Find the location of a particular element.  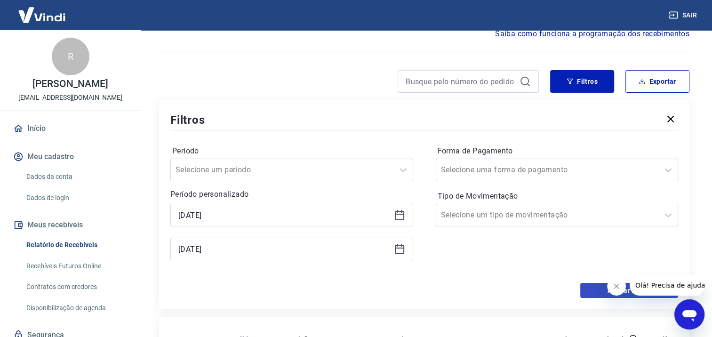

a: Saiba como funciona a programação dos recebimentos is located at coordinates (592, 34).